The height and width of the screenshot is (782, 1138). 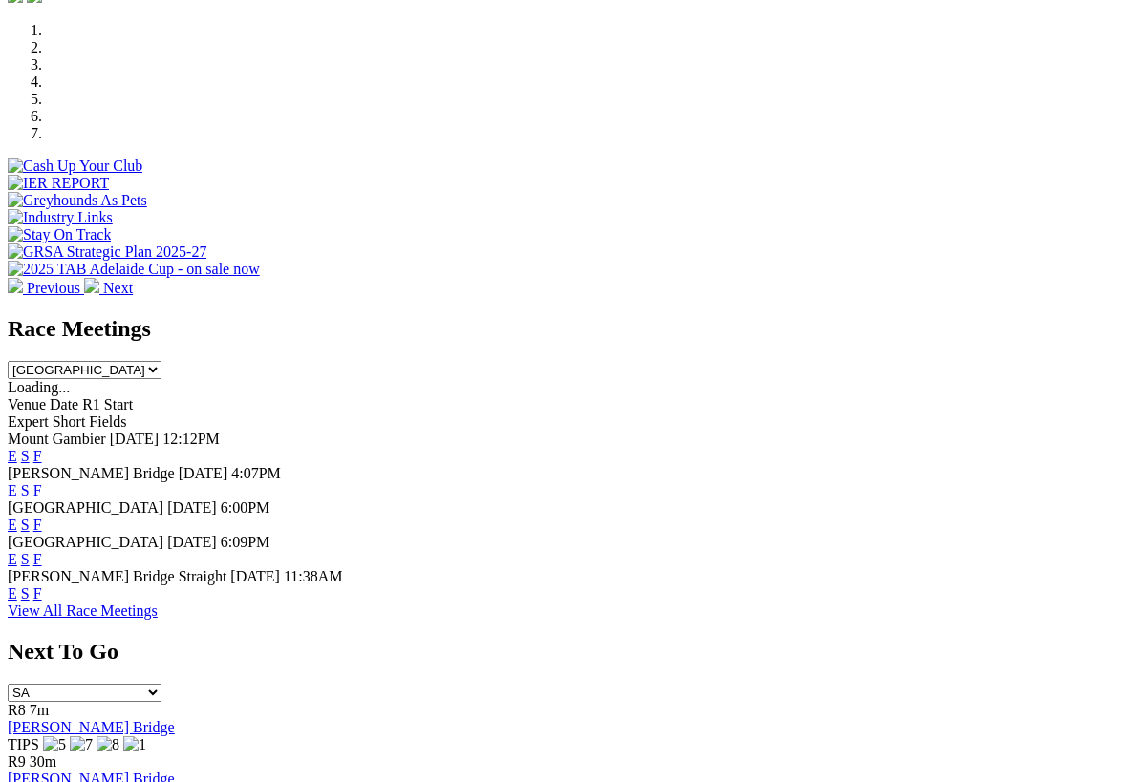 What do you see at coordinates (39, 710) in the screenshot?
I see `span: 7m` at bounding box center [39, 710].